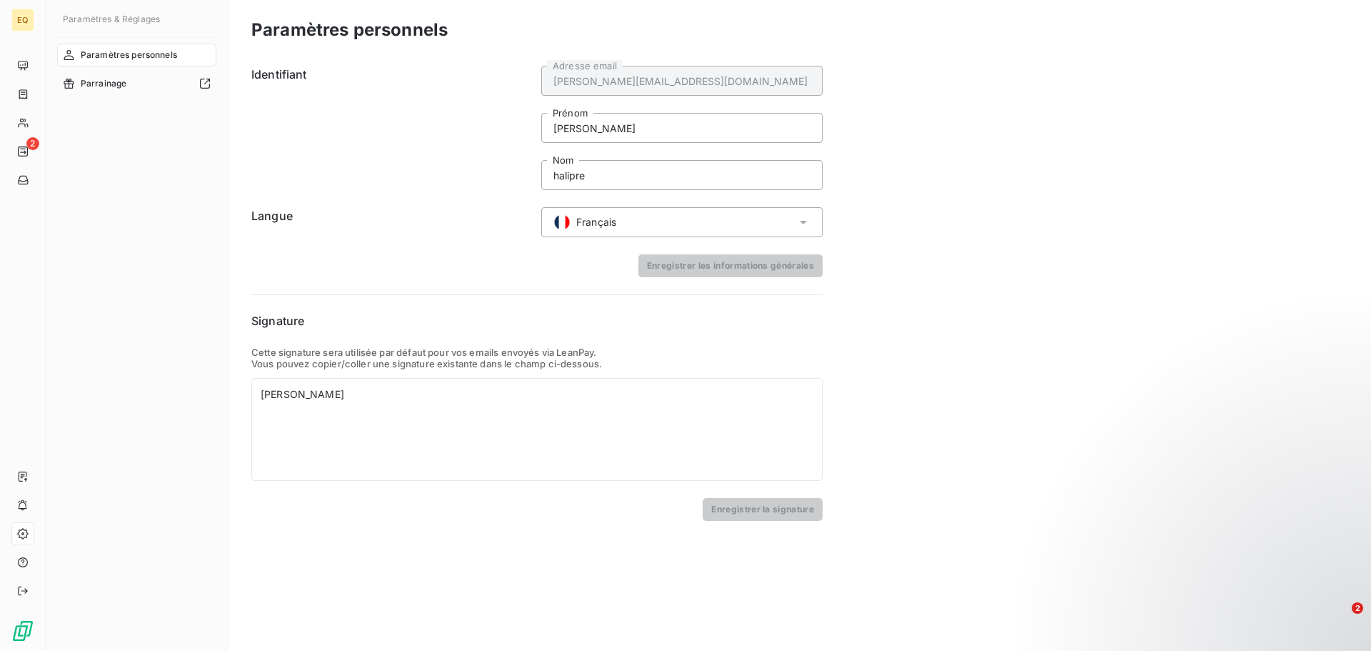 This screenshot has width=1371, height=651. Describe the element at coordinates (136, 84) in the screenshot. I see `a: Parrainage` at that location.